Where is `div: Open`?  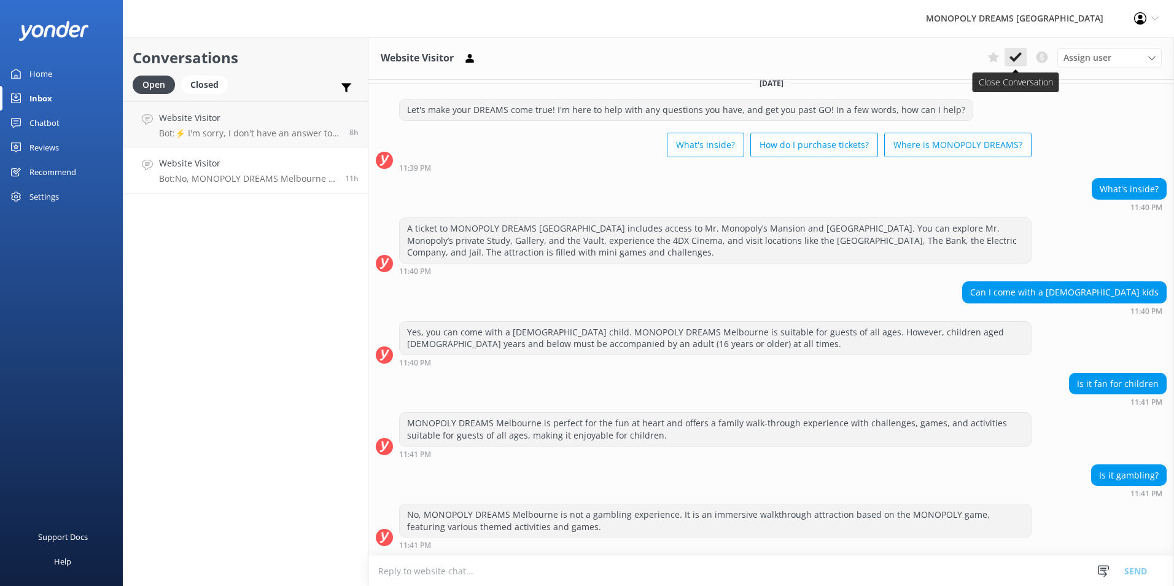
div: Open is located at coordinates (153, 85).